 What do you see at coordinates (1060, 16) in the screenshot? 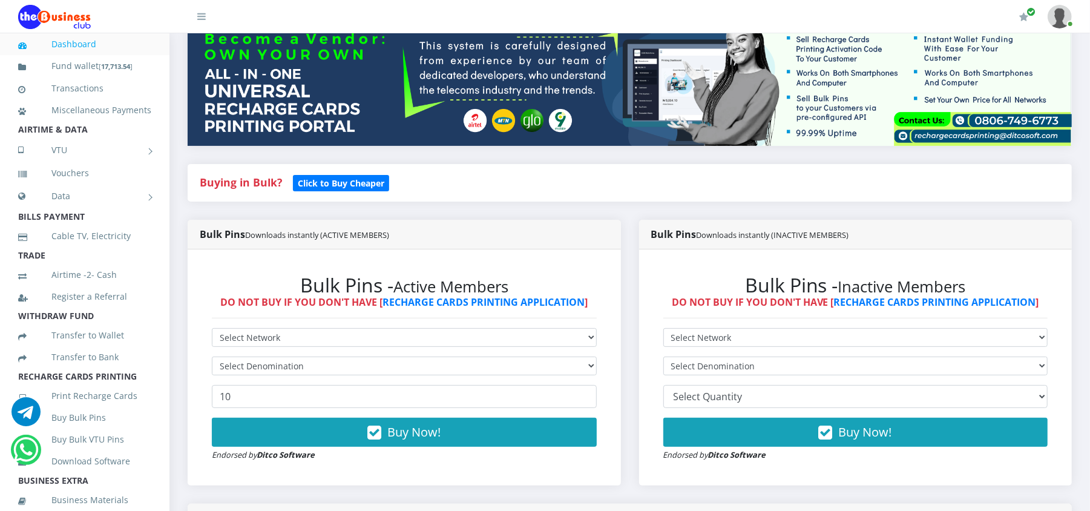
I see `img: User` at bounding box center [1060, 16].